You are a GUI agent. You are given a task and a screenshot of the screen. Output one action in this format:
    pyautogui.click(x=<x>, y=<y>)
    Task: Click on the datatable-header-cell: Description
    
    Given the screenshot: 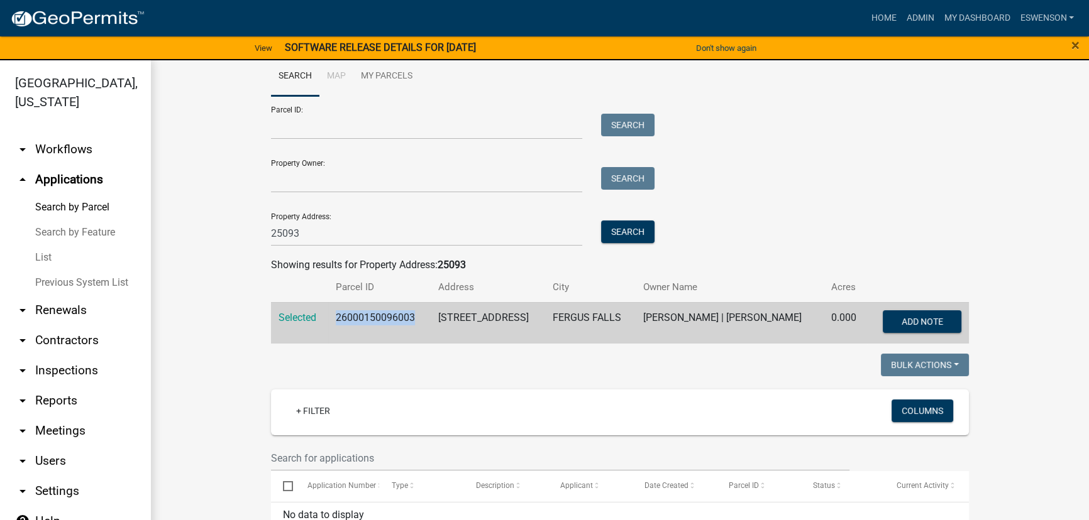 What is the action you would take?
    pyautogui.click(x=505, y=486)
    